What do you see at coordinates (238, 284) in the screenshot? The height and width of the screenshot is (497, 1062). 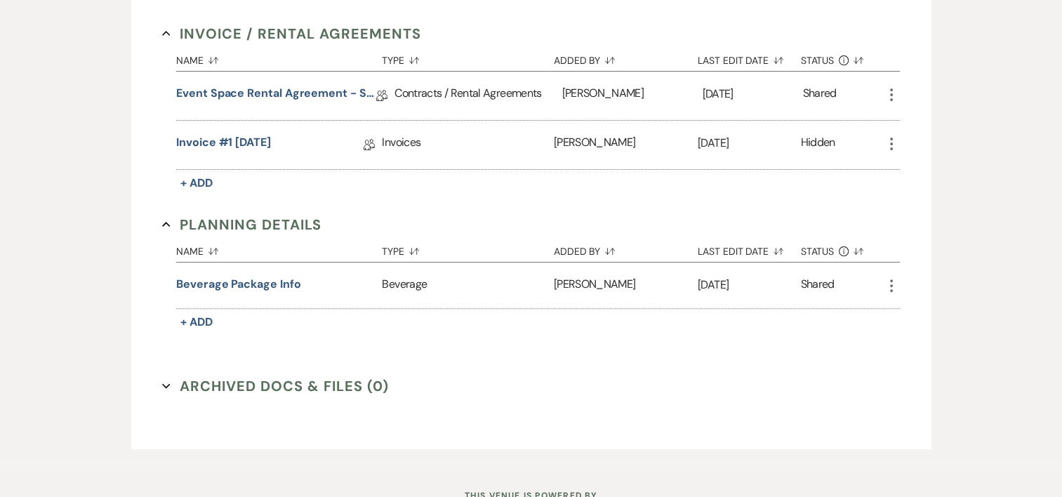 I see `button: Beverage Package Info` at bounding box center [238, 284].